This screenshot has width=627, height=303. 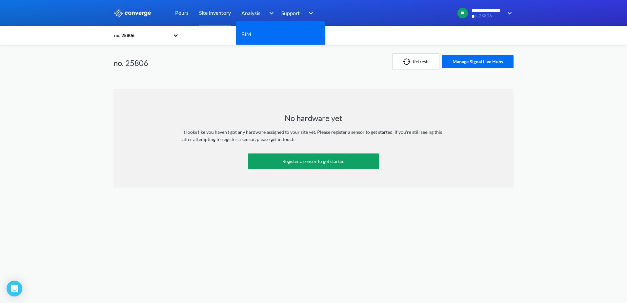 What do you see at coordinates (246, 34) in the screenshot?
I see `a: BIM` at bounding box center [246, 34].